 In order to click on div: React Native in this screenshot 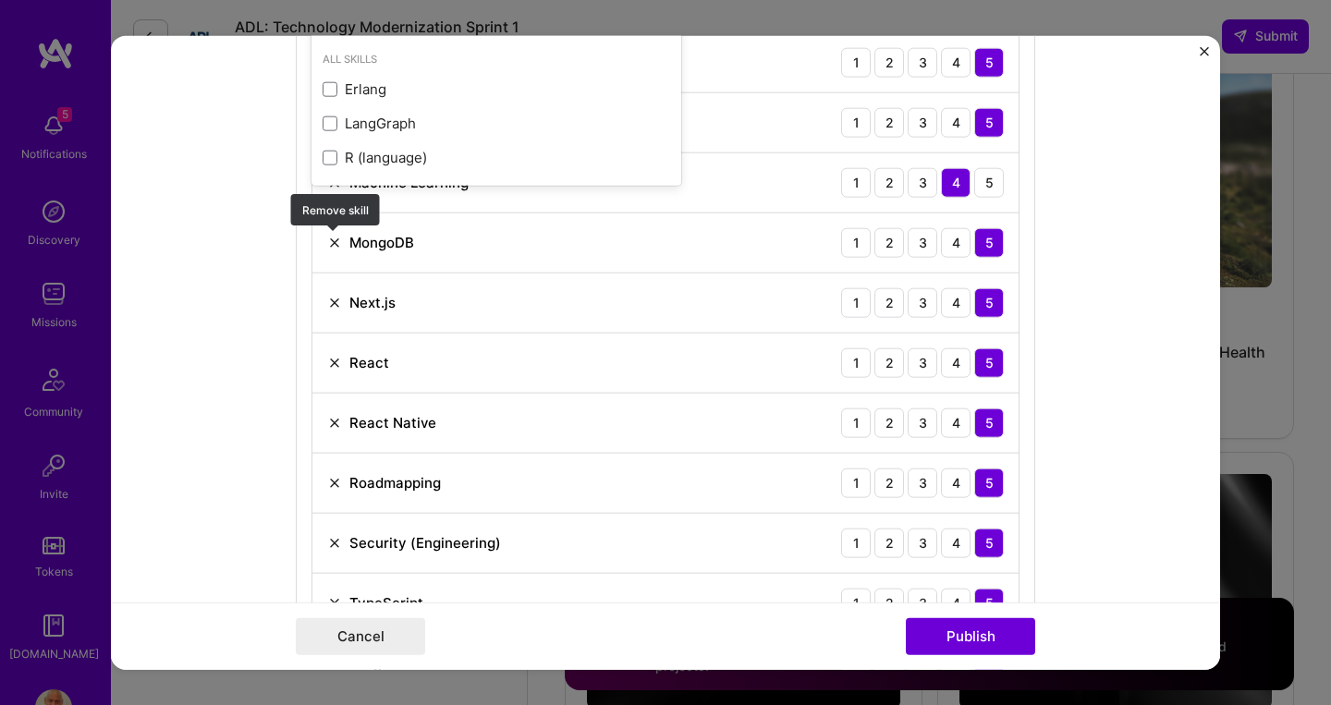, I will do `click(393, 422)`.